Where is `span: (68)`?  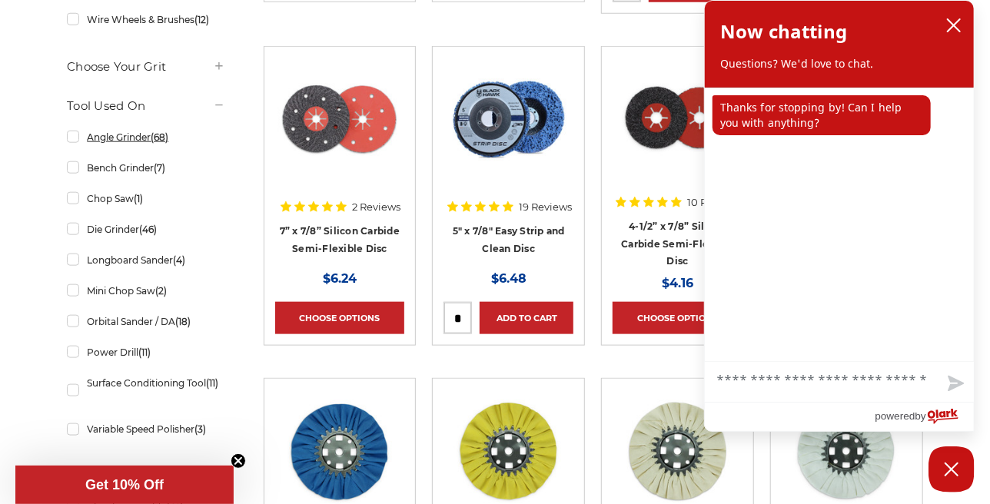 span: (68) is located at coordinates (159, 137).